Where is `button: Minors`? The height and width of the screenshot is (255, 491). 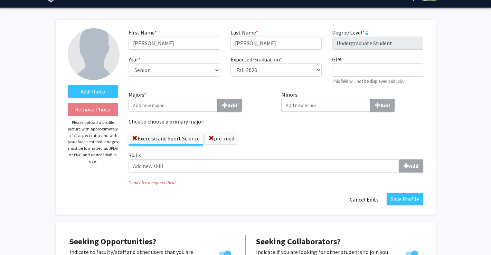 button: Minors is located at coordinates (382, 105).